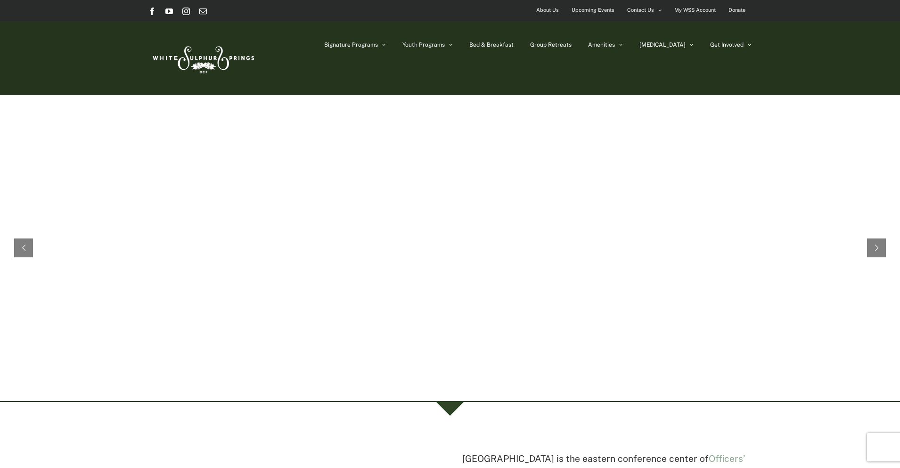  I want to click on a: Bed & Breakfast, so click(491, 45).